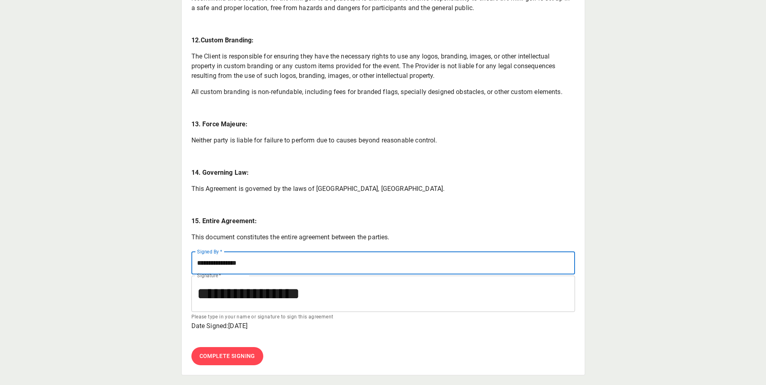  I want to click on strong: 15. Entire Agreement:, so click(224, 221).